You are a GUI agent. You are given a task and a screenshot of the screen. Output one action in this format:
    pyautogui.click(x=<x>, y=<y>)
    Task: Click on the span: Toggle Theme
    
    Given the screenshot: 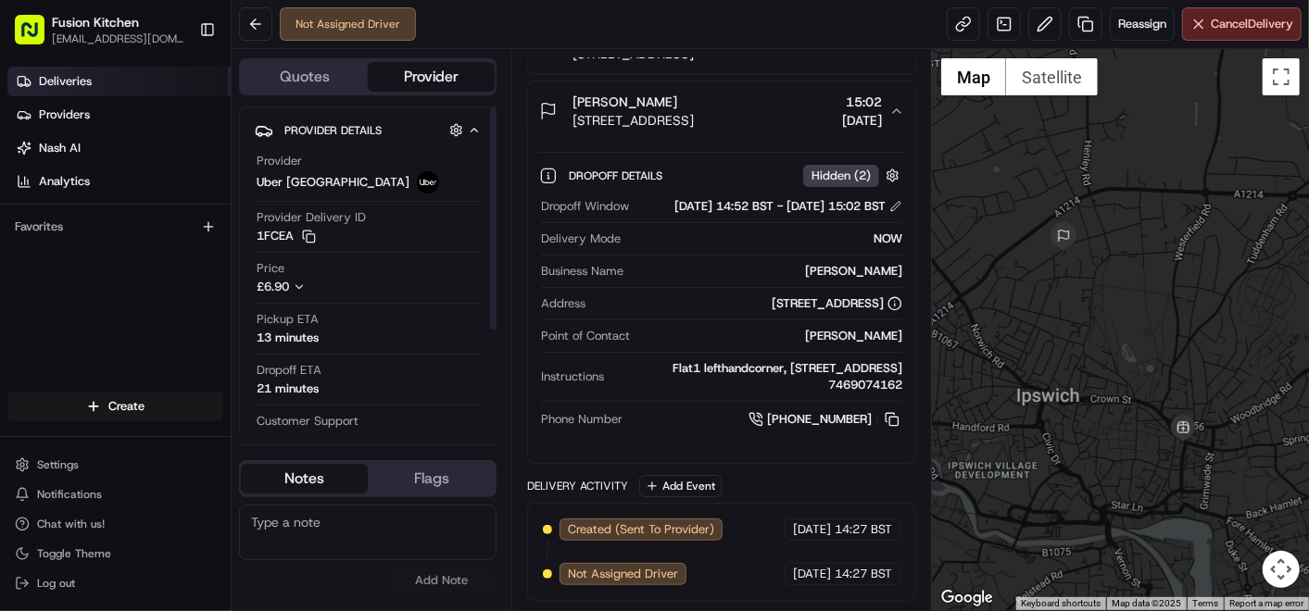 What is the action you would take?
    pyautogui.click(x=74, y=554)
    